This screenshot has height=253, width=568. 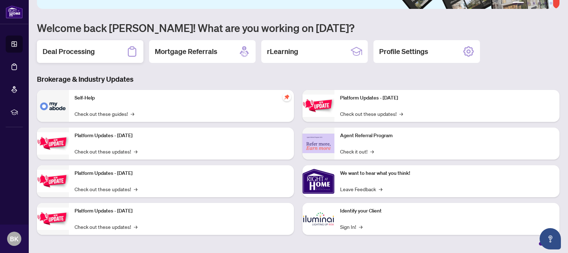 What do you see at coordinates (551, 3) in the screenshot?
I see `button: 6` at bounding box center [551, 3].